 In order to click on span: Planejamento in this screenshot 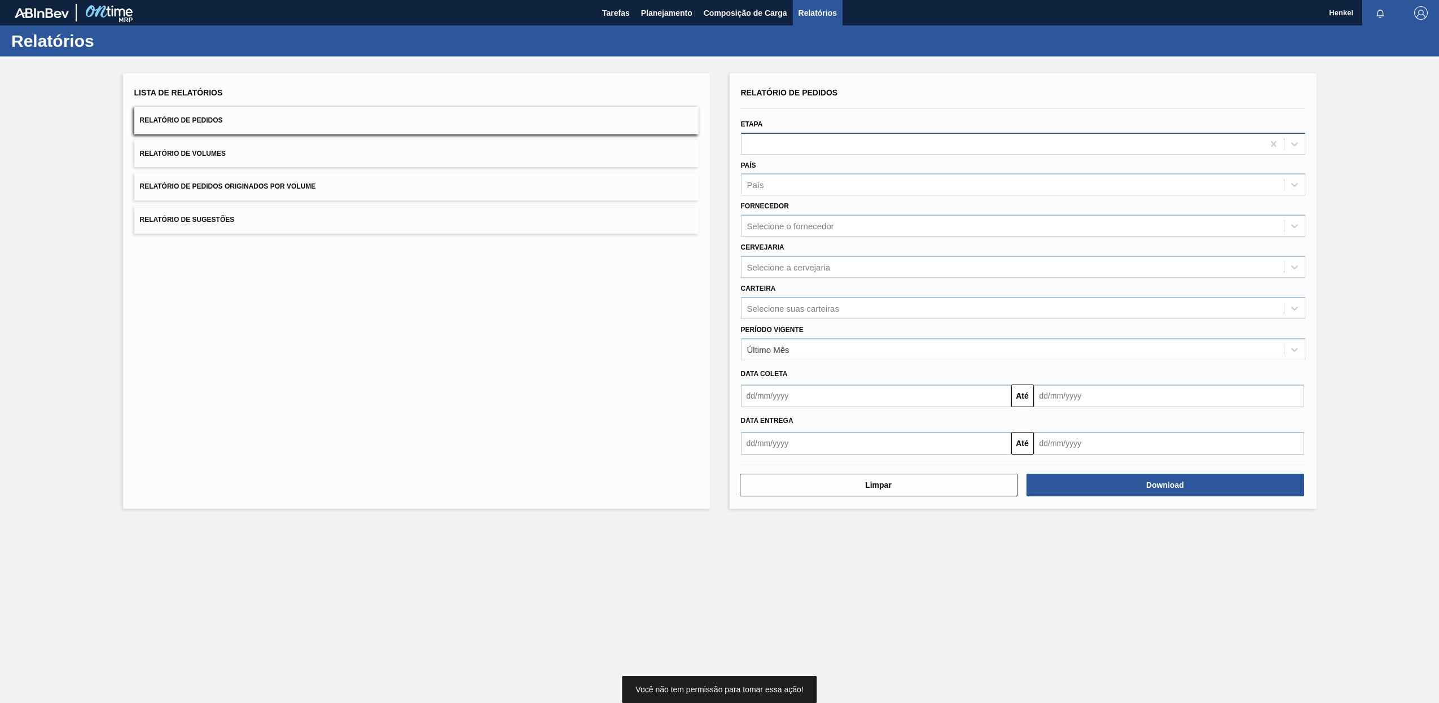, I will do `click(667, 13)`.